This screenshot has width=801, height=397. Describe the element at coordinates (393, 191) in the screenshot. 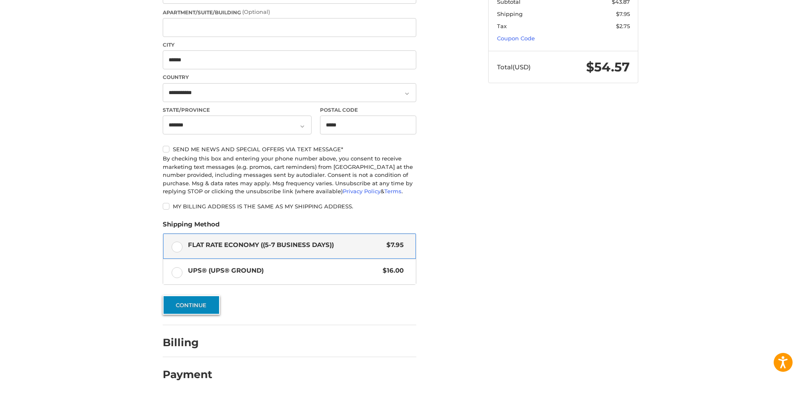

I see `a: Terms` at that location.